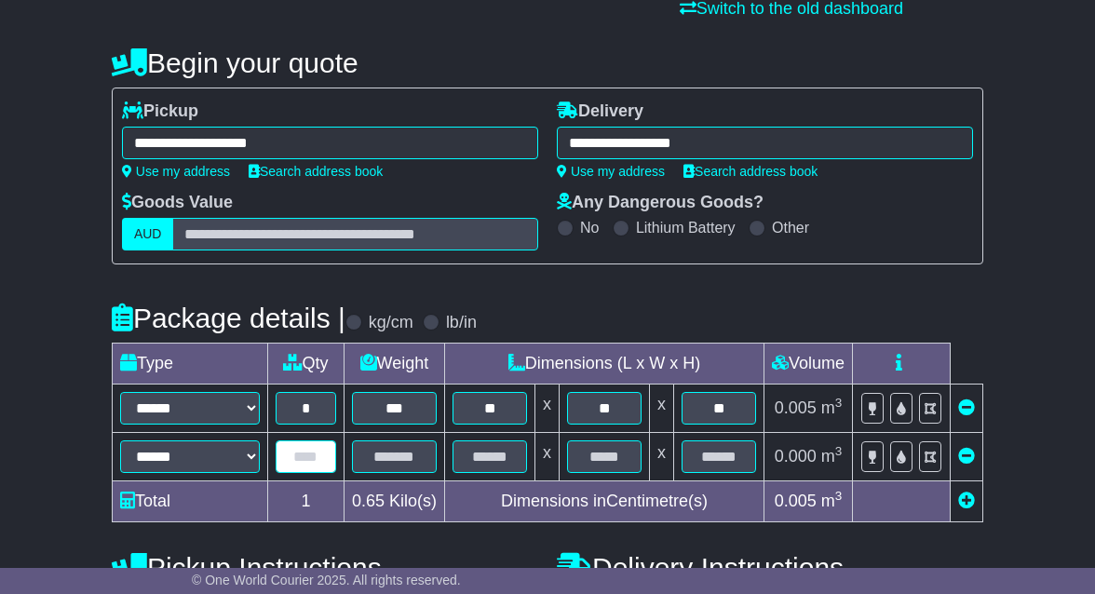  I want to click on h4: Delivery Instructions, so click(770, 567).